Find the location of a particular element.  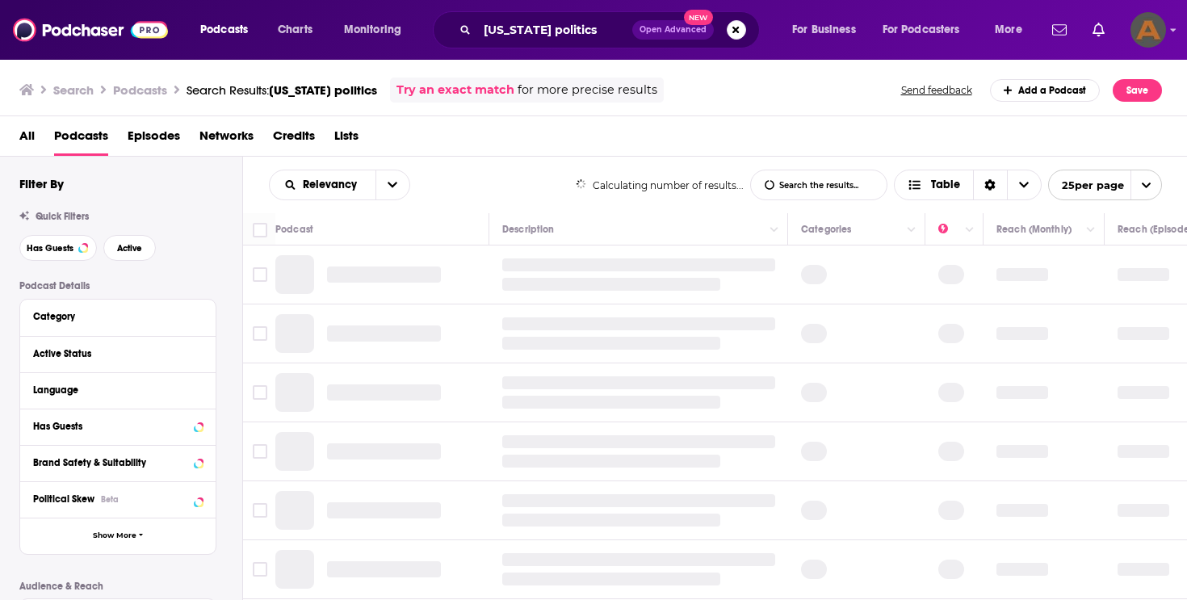

span: Political Skew is located at coordinates (64, 499).